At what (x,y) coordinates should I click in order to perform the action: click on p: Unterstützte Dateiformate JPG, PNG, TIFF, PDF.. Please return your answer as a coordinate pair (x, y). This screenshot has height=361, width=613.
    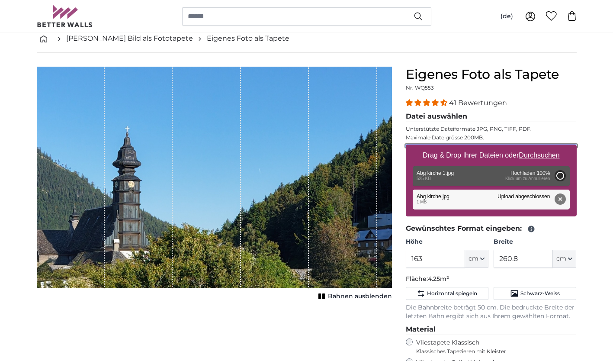
    Looking at the image, I should click on (491, 129).